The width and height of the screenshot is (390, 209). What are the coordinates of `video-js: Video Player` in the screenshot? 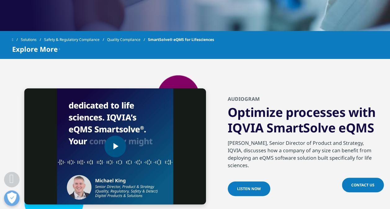 It's located at (115, 146).